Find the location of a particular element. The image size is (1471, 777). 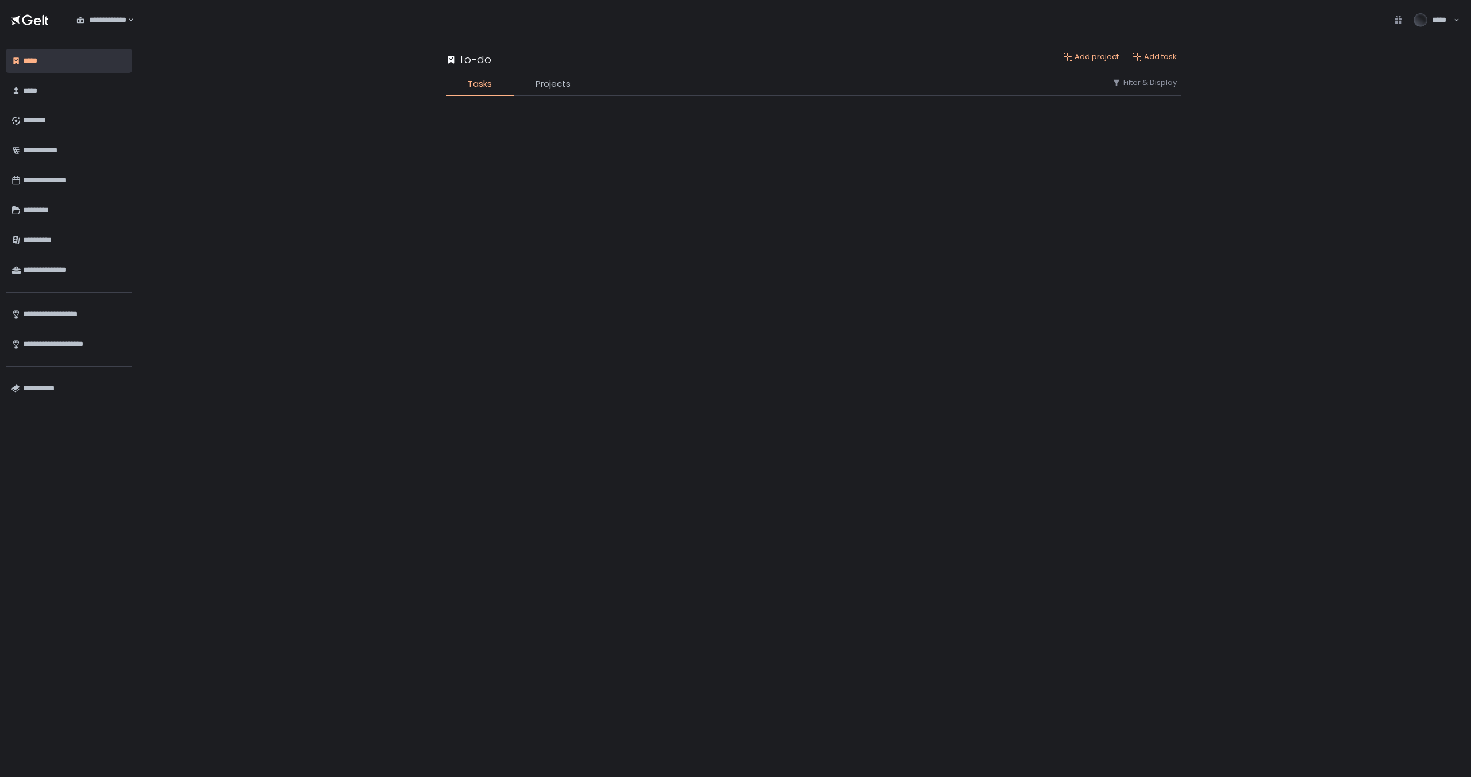

input: Search for option is located at coordinates (126, 20).